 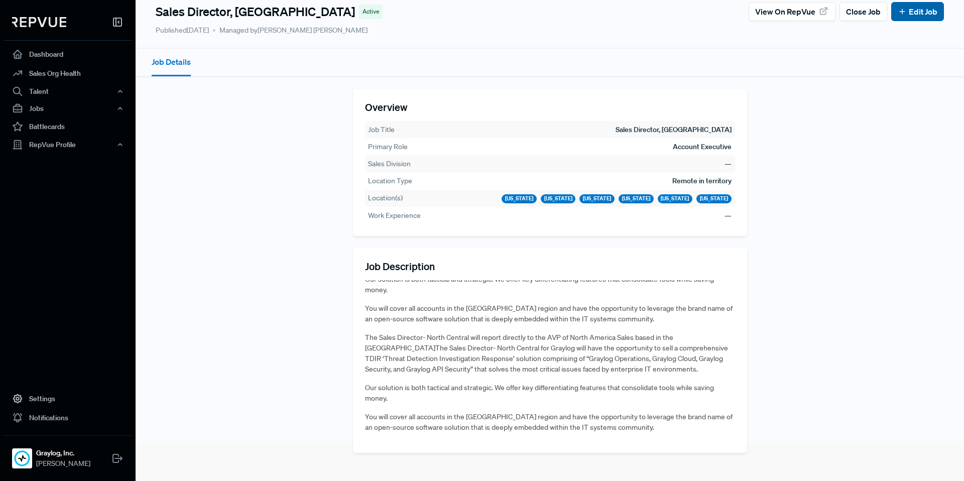 I want to click on a: View on RepVue, so click(x=792, y=12).